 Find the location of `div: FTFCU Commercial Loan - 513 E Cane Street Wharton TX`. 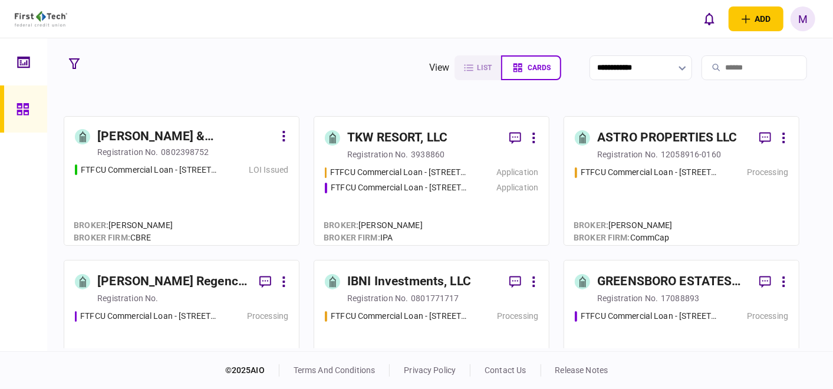

div: FTFCU Commercial Loan - 513 E Cane Street Wharton TX is located at coordinates (149, 170).